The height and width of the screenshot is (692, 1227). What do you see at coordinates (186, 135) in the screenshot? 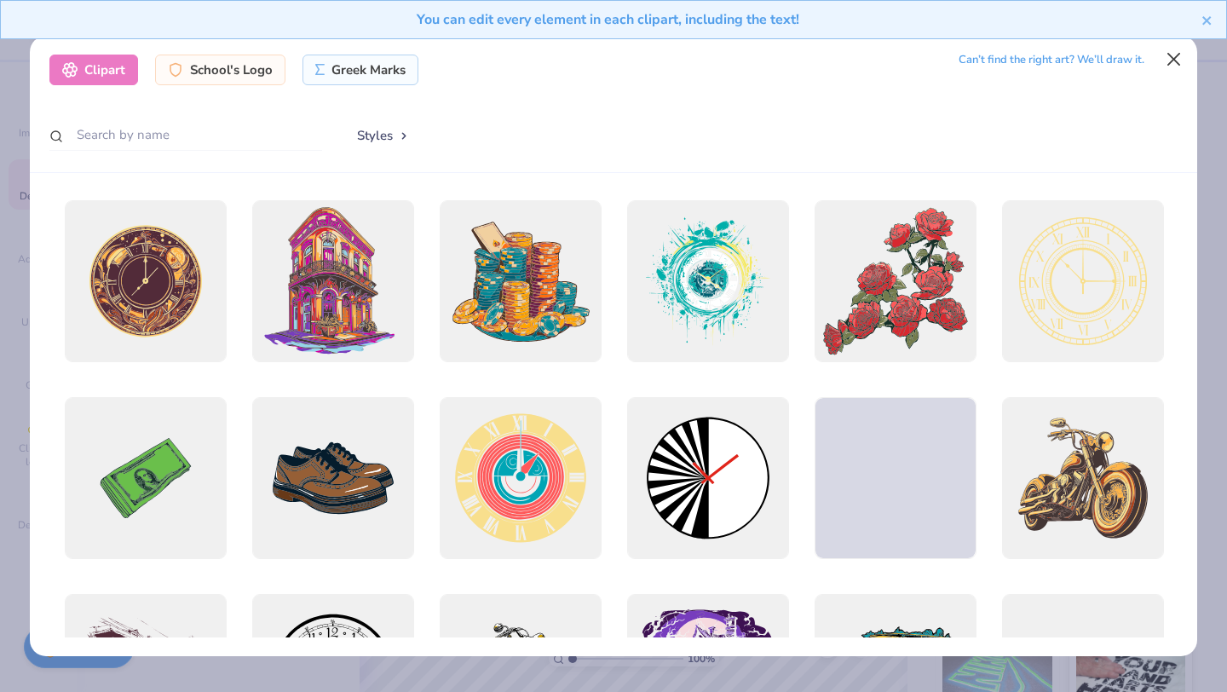
I see `input: Search by name` at bounding box center [186, 135].